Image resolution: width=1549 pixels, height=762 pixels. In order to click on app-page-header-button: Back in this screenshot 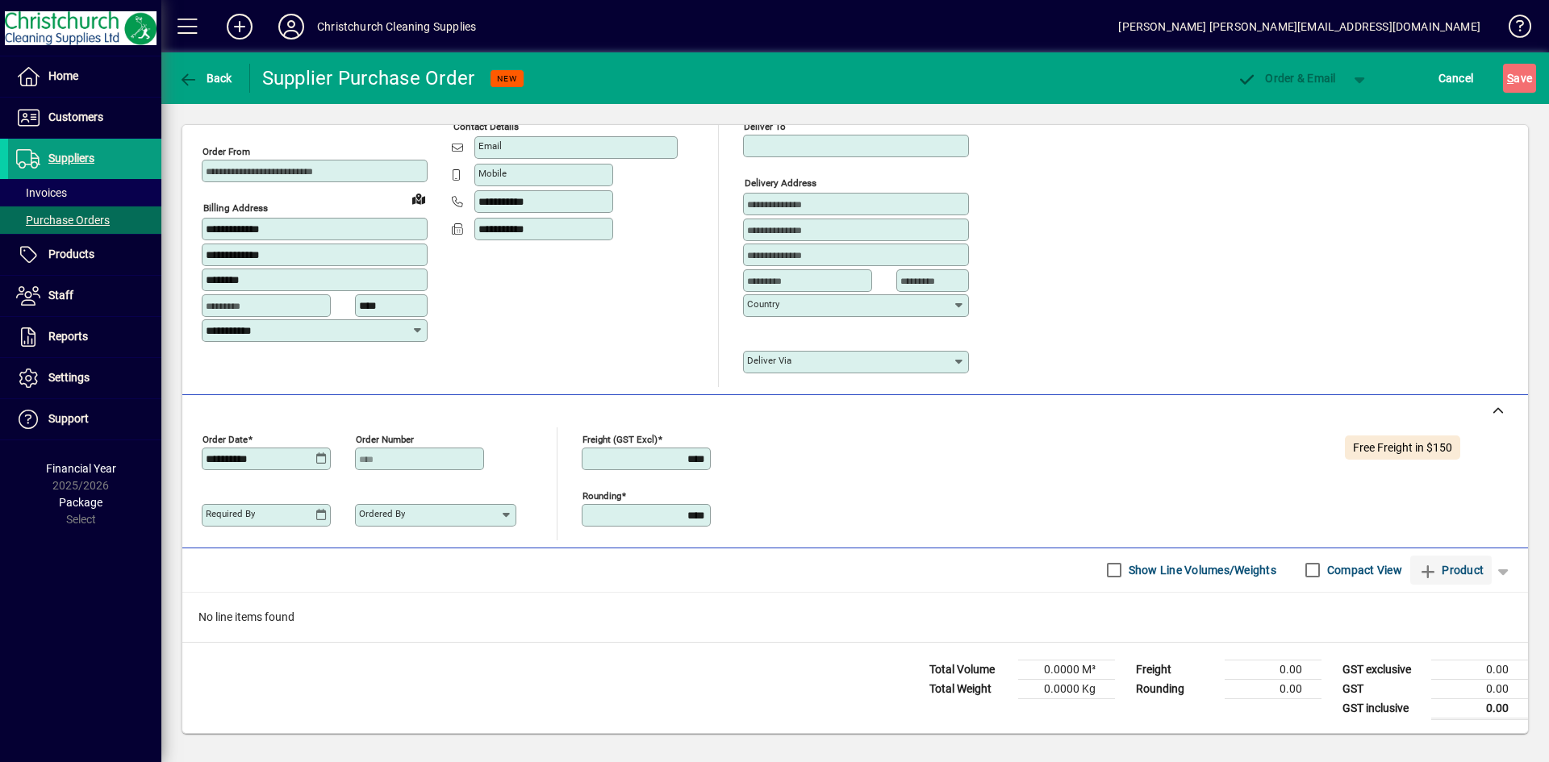, I will do `click(206, 78)`.